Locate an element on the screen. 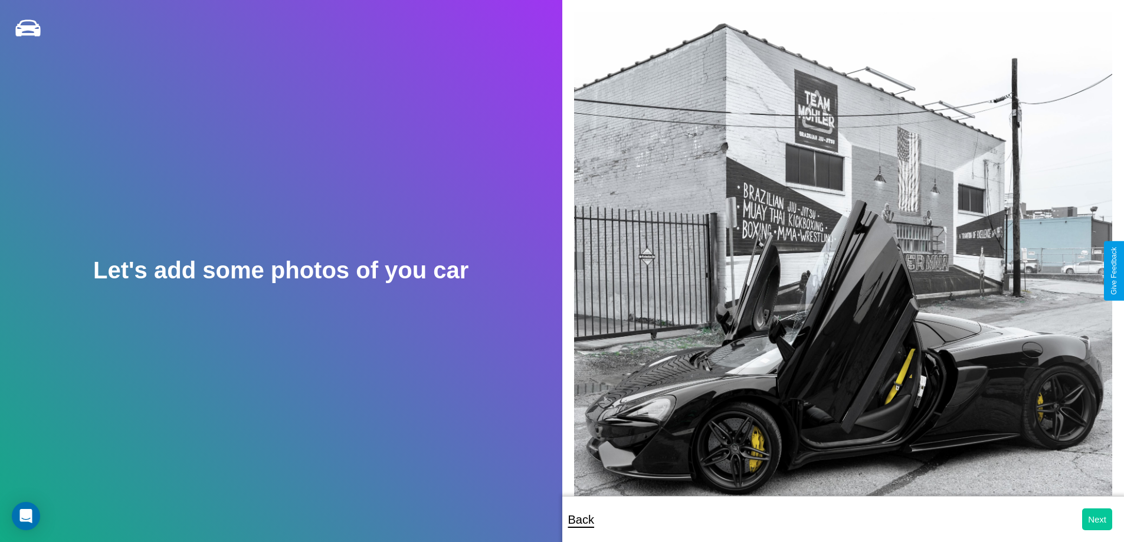 The width and height of the screenshot is (1124, 542). div: Give Feedback is located at coordinates (1114, 271).